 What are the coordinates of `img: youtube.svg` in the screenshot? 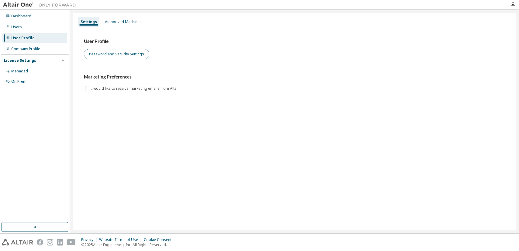 It's located at (71, 242).